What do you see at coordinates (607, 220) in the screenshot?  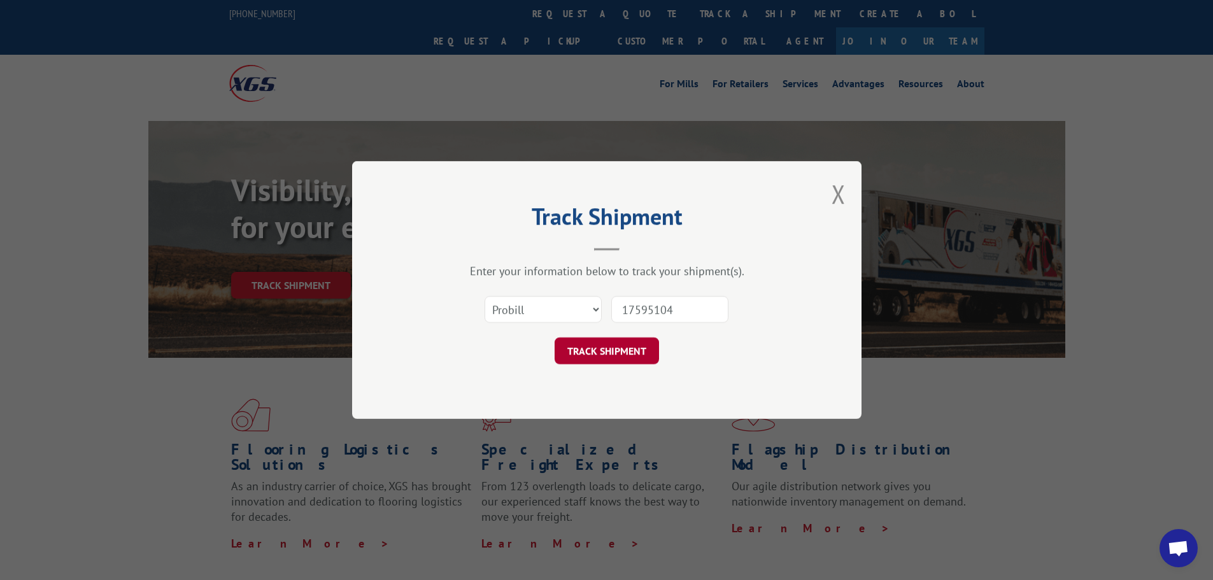 I see `h2: Track Shipment` at bounding box center [607, 220].